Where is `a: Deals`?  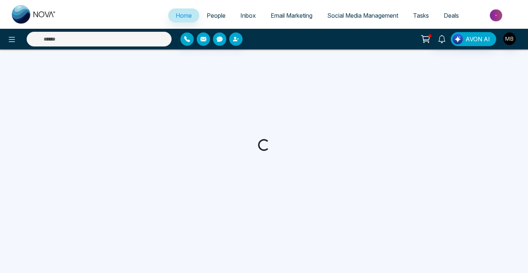
a: Deals is located at coordinates (451, 16).